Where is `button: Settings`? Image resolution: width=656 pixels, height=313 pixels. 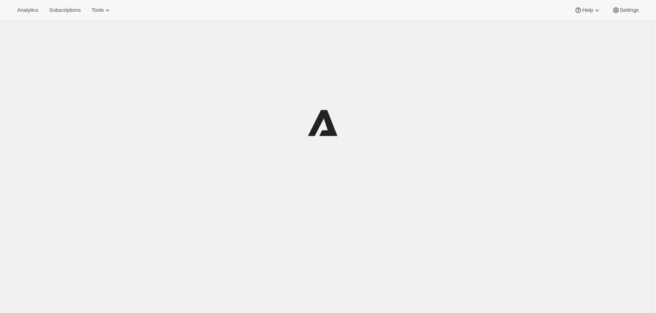
button: Settings is located at coordinates (625, 10).